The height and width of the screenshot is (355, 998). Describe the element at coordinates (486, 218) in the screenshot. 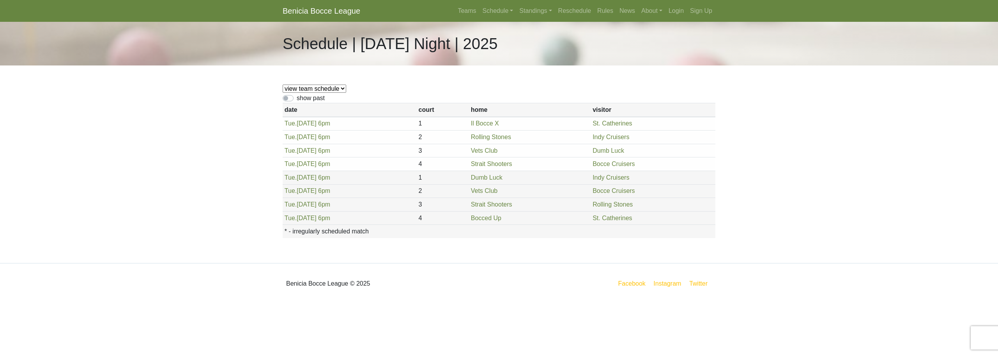

I see `a: Bocced Up` at that location.